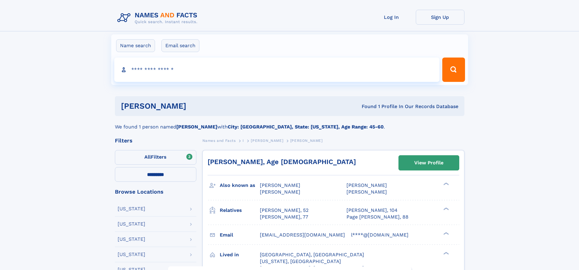 Image resolution: width=579 pixels, height=270 pixels. Describe the element at coordinates (429, 163) in the screenshot. I see `a: View Profile` at that location.